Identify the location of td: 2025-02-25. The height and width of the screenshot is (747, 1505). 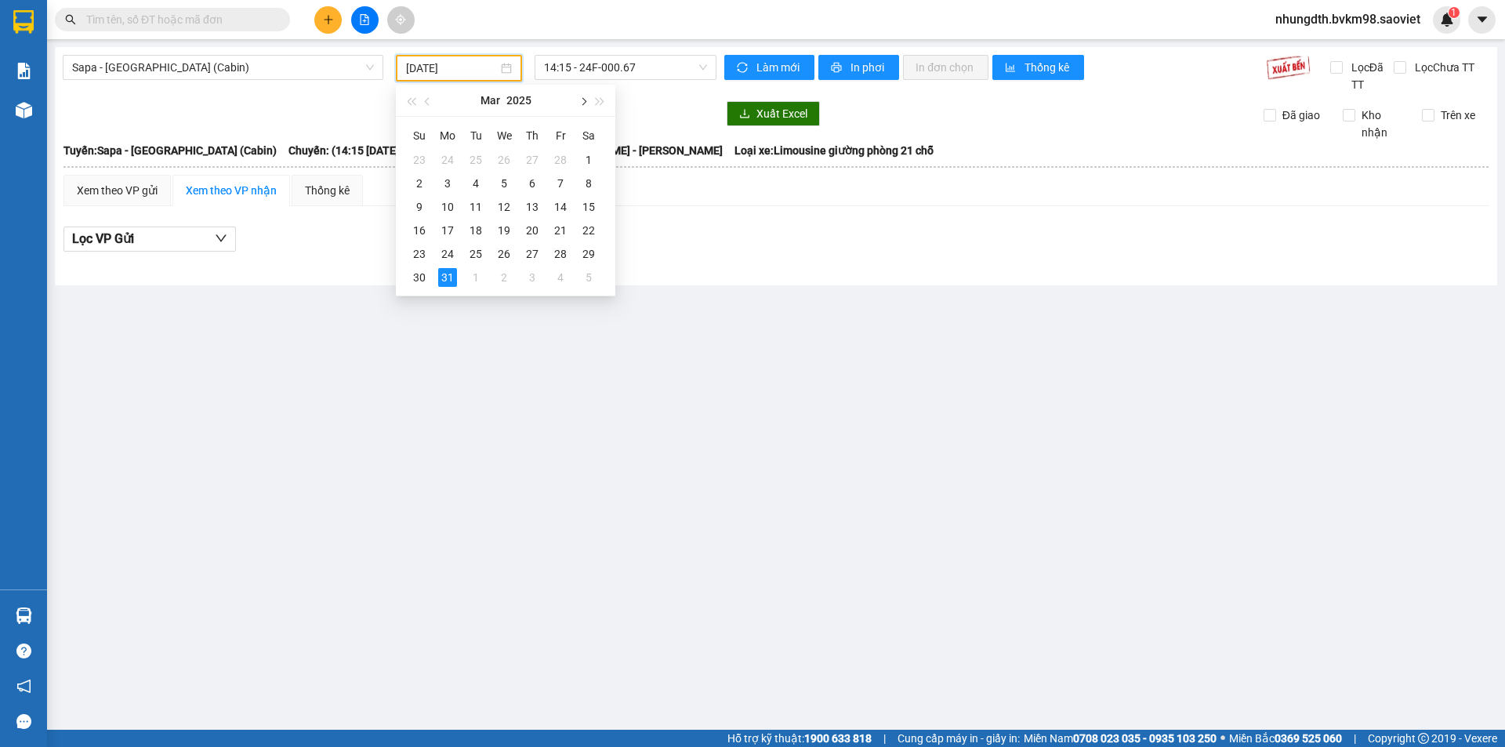
(476, 160).